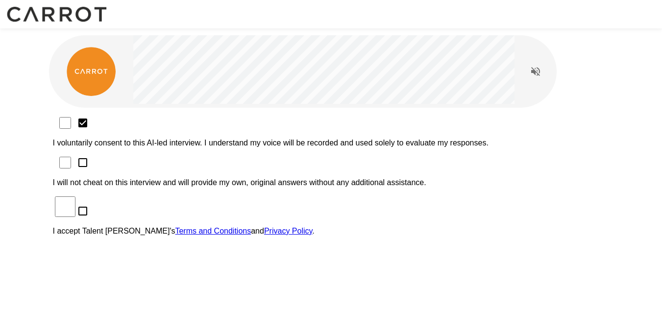 The height and width of the screenshot is (310, 662). What do you see at coordinates (213, 231) in the screenshot?
I see `a: Terms and Conditions` at bounding box center [213, 231].